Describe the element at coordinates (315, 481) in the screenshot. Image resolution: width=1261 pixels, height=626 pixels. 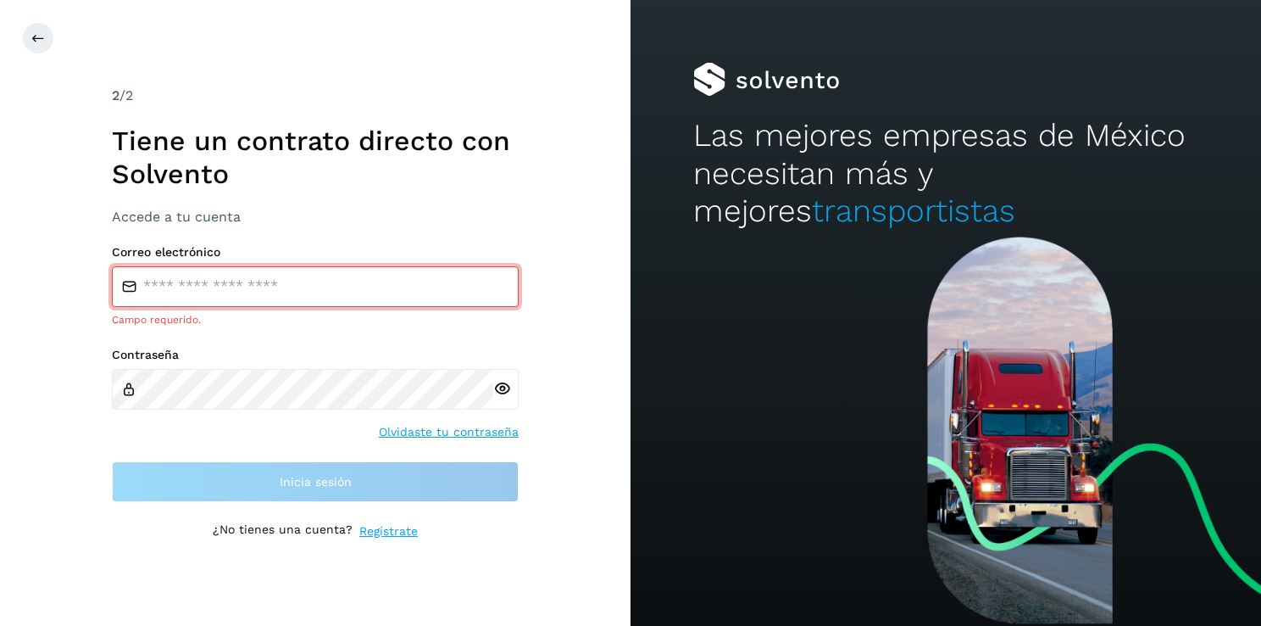
I see `button: Inicia sesión` at that location.